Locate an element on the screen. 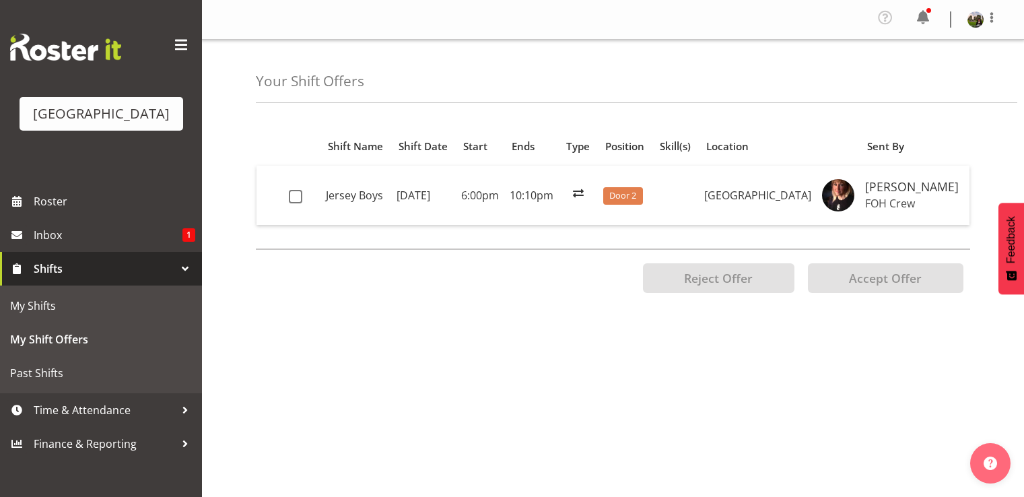 The width and height of the screenshot is (1024, 497). div: Location is located at coordinates (757, 146).